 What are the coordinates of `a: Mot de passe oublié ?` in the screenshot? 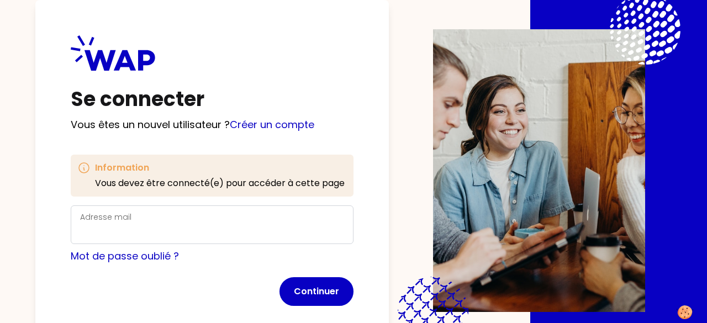 It's located at (125, 256).